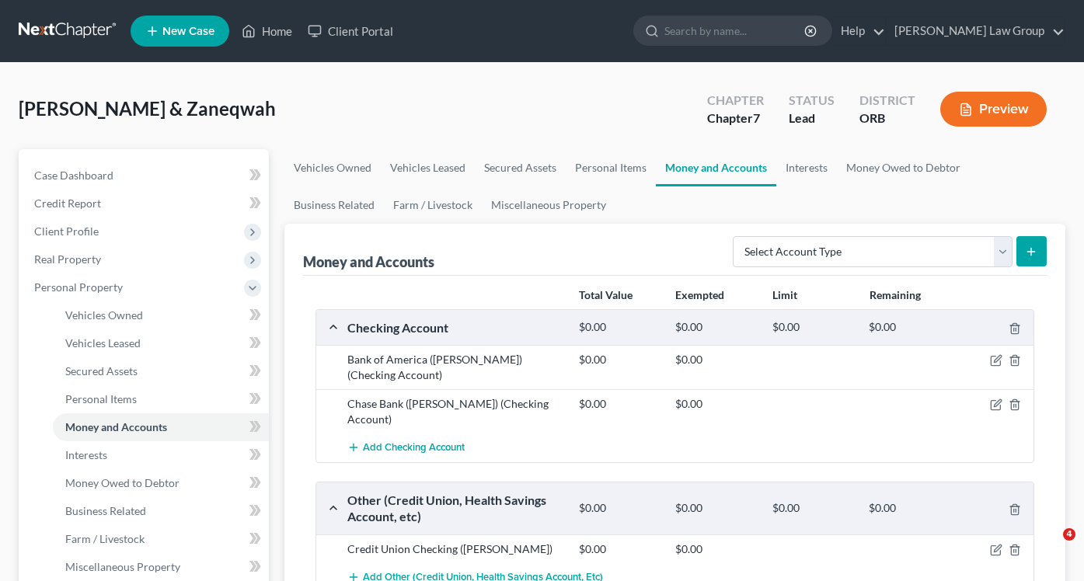  What do you see at coordinates (368, 262) in the screenshot?
I see `div: Money and Accounts` at bounding box center [368, 262].